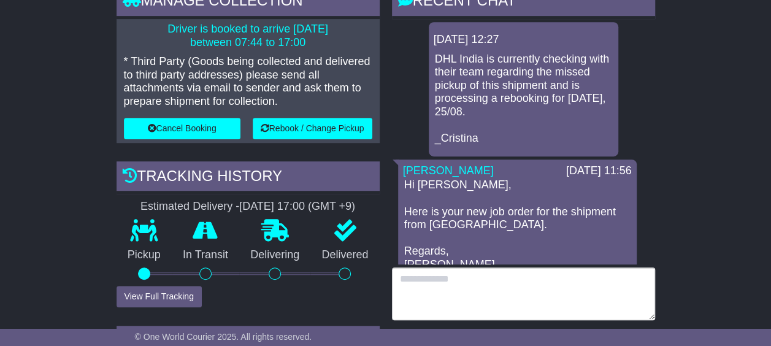 This screenshot has width=771, height=346. I want to click on div: Estimated Delivery -, so click(248, 207).